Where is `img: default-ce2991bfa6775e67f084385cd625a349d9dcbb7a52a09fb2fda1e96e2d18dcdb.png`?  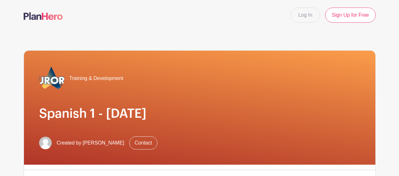
img: default-ce2991bfa6775e67f084385cd625a349d9dcbb7a52a09fb2fda1e96e2d18dcdb.png is located at coordinates (45, 143).